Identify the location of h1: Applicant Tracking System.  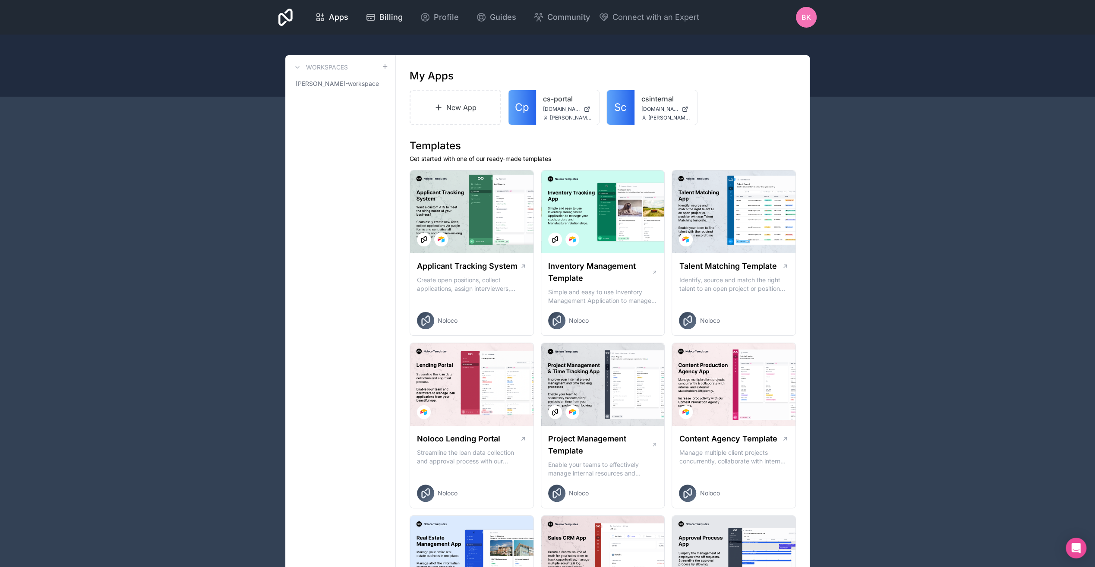
(467, 266).